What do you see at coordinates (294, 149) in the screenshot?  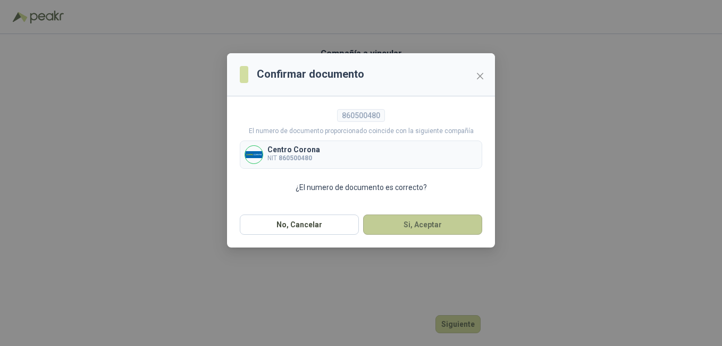 I see `p: Centro Corona` at bounding box center [294, 149].